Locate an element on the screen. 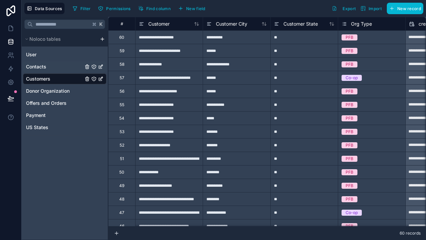 This screenshot has height=240, width=426. div: 54 is located at coordinates (122, 119).